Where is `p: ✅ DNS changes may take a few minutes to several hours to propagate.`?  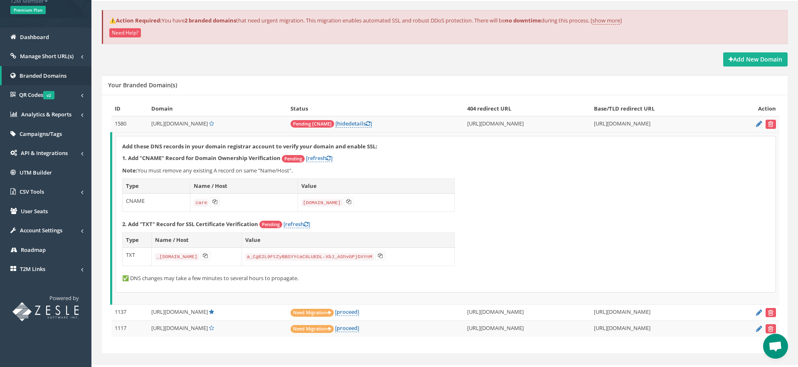
p: ✅ DNS changes may take a few minutes to several hours to propagate. is located at coordinates (446, 278).